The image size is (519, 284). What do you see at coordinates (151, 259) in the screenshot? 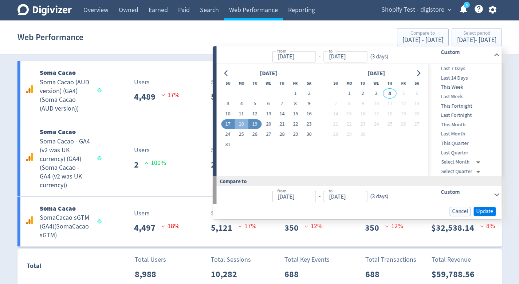
I see `p: Total Users` at bounding box center [151, 259].